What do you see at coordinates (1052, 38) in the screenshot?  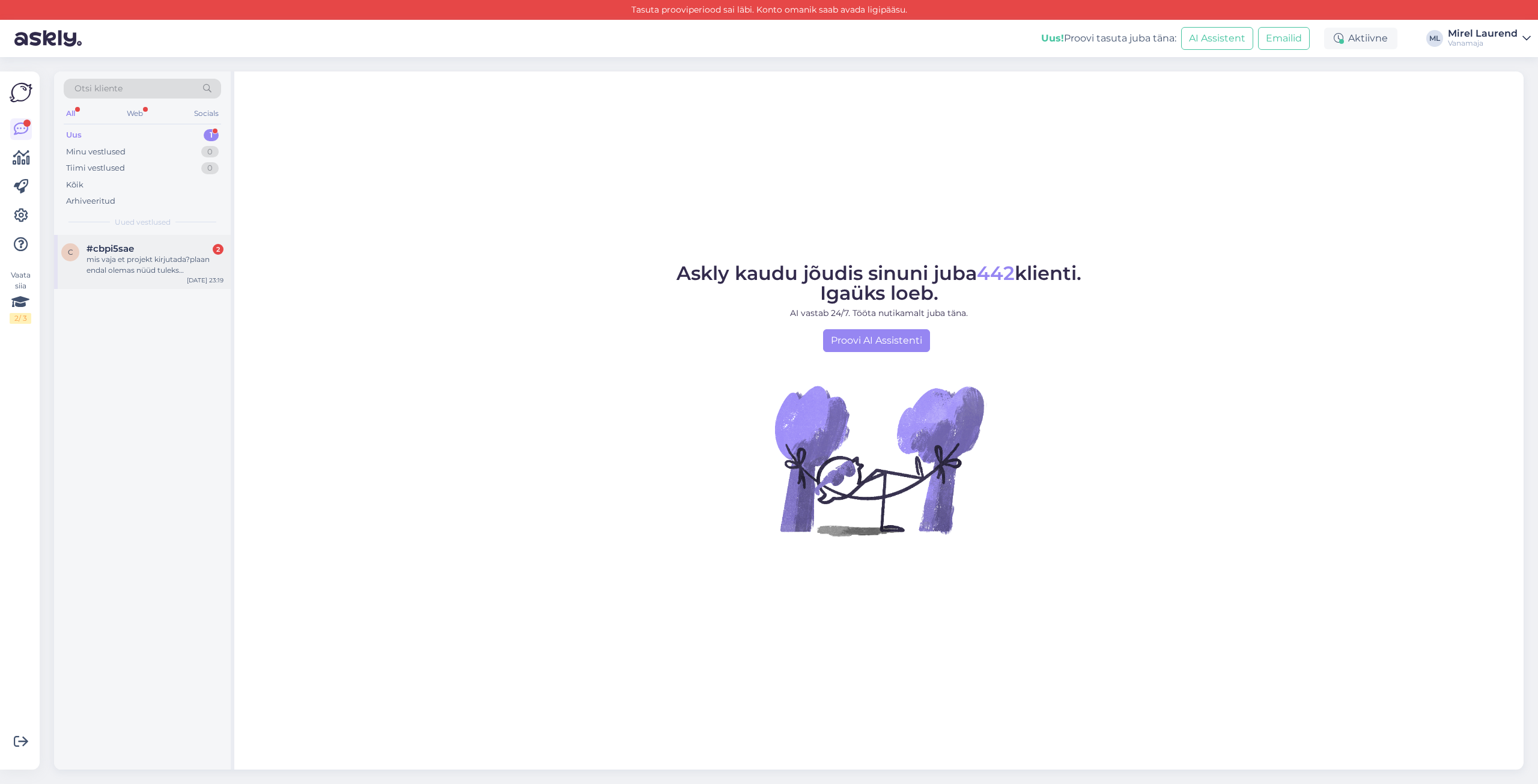 I see `b: Uus!` at bounding box center [1052, 38].